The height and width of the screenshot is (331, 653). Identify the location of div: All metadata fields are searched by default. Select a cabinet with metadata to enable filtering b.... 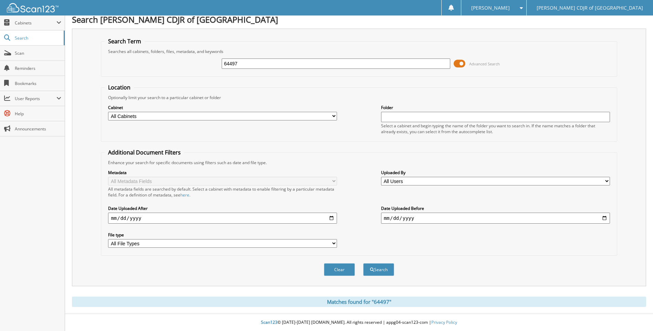
(222, 192).